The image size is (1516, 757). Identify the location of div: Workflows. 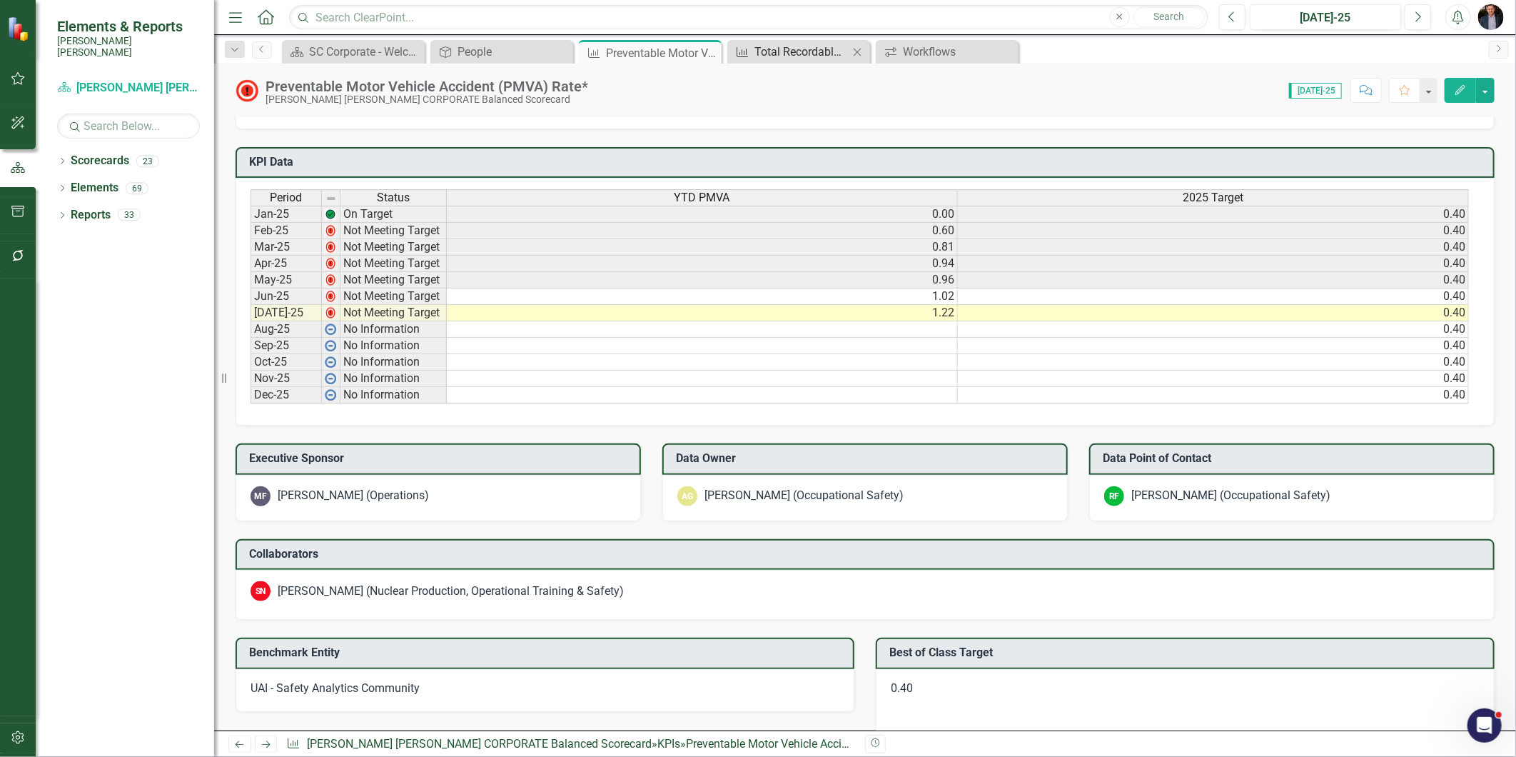
(959, 51).